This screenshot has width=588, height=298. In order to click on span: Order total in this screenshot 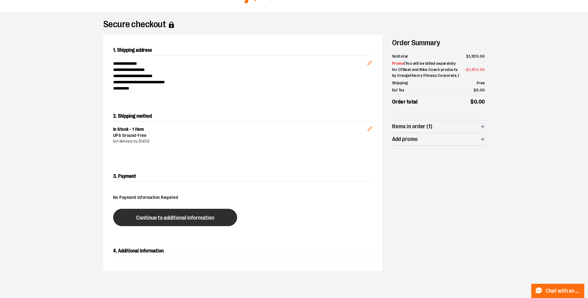, I will do `click(405, 102)`.